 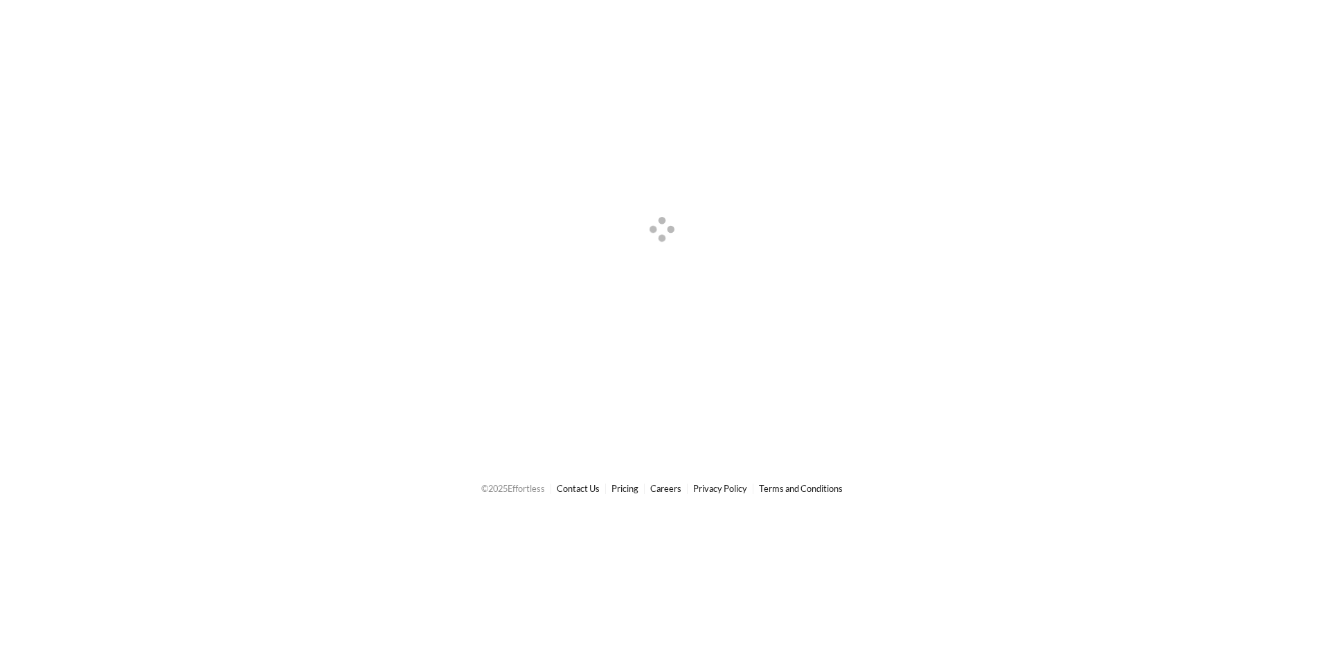 What do you see at coordinates (625, 488) in the screenshot?
I see `a: Pricing` at bounding box center [625, 488].